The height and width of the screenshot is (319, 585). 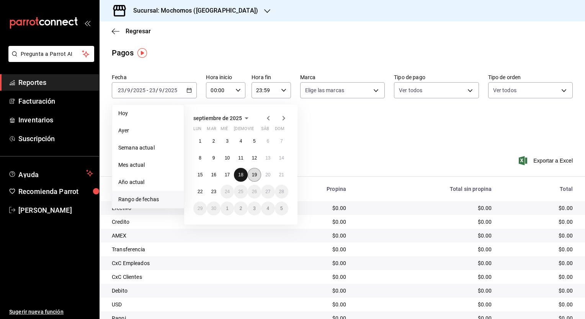 I want to click on button: 3 de octubre de 2025, so click(x=254, y=209).